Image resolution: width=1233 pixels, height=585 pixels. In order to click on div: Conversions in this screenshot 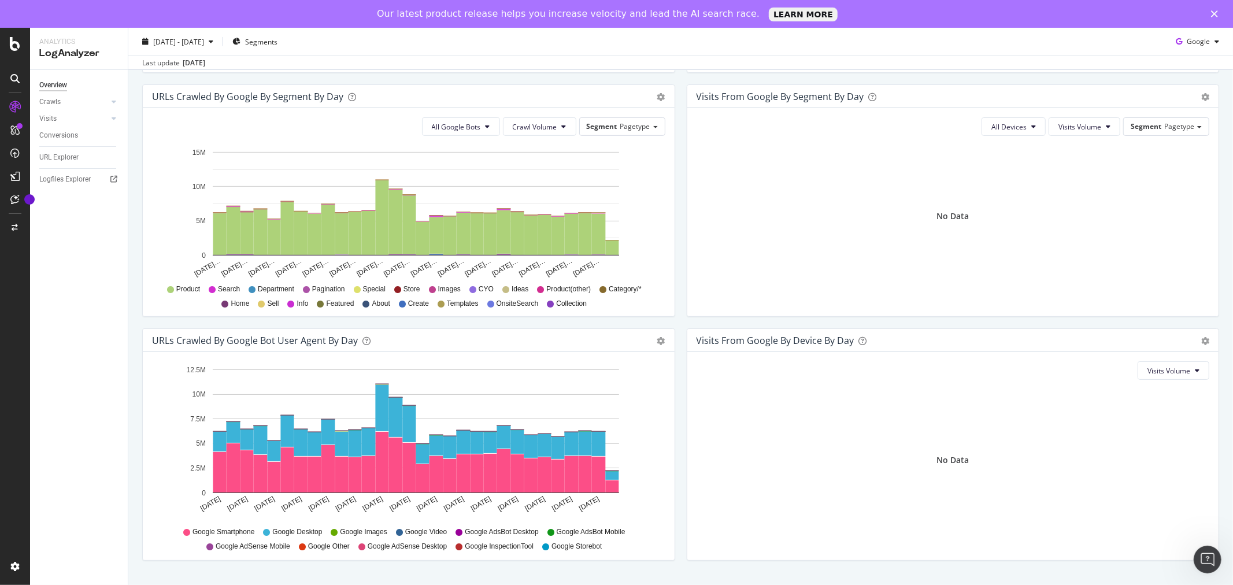, I will do `click(58, 135)`.